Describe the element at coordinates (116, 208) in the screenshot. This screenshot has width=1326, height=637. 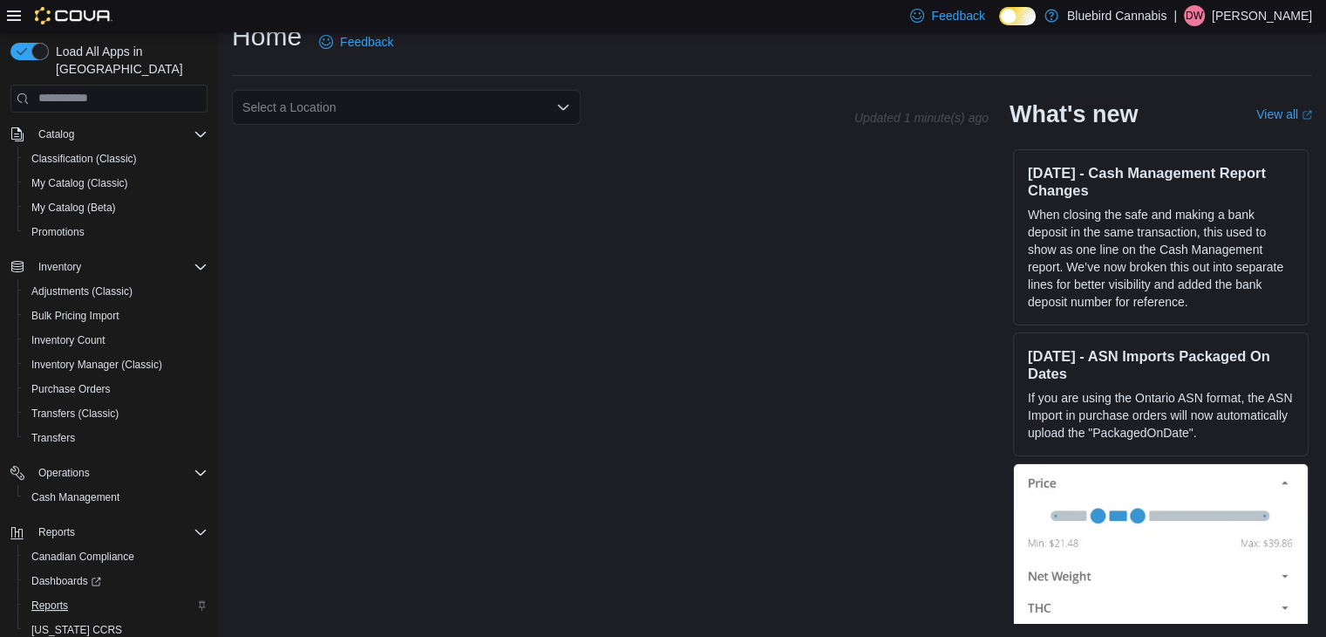
I see `button: My Catalog (Beta)` at that location.